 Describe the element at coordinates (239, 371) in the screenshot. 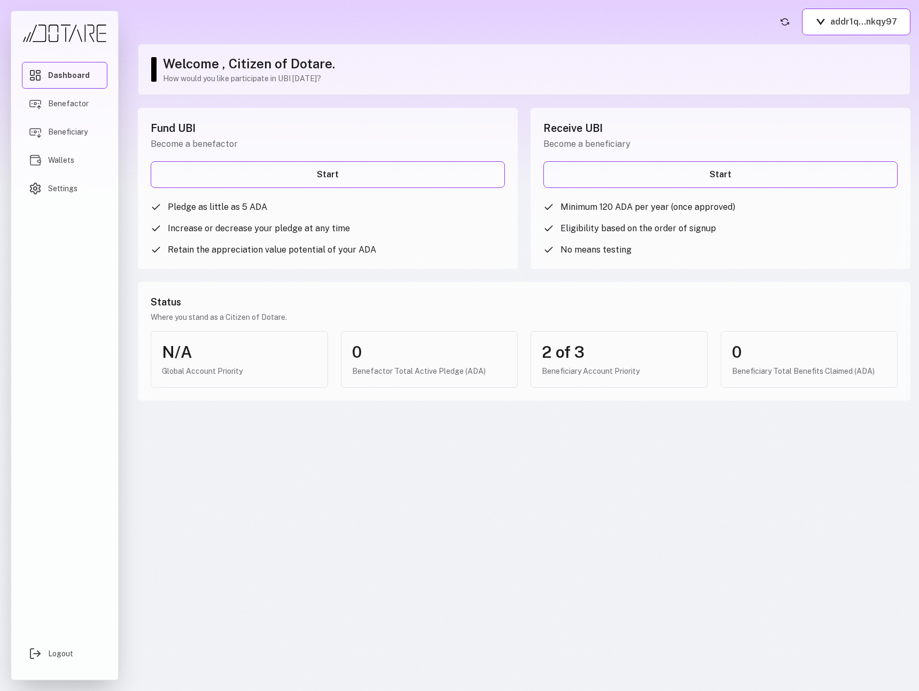

I see `div: Global Account Priority` at that location.